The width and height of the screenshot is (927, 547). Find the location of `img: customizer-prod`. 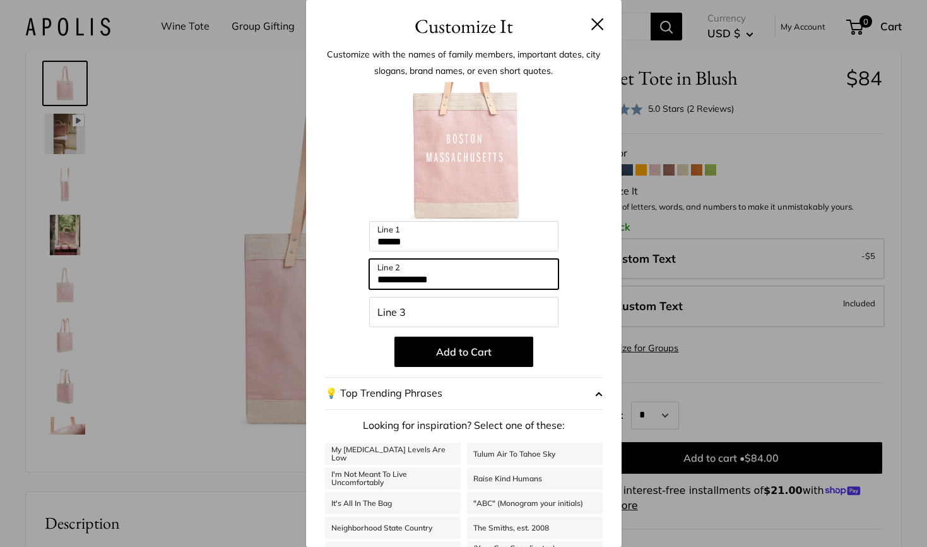

img: customizer-prod is located at coordinates (464, 151).